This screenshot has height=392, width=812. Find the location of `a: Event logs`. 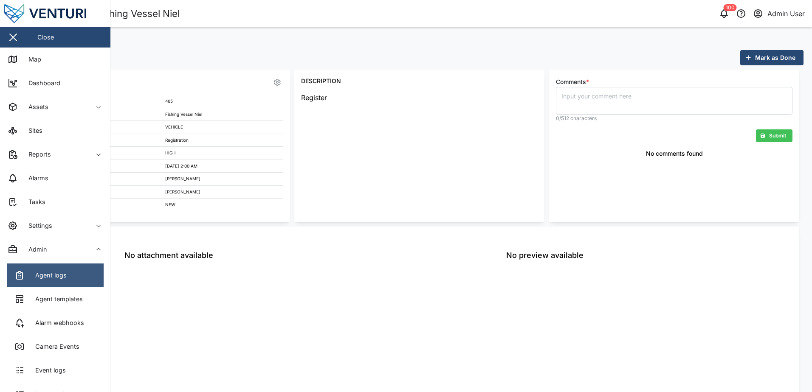

a: Event logs is located at coordinates (55, 371).